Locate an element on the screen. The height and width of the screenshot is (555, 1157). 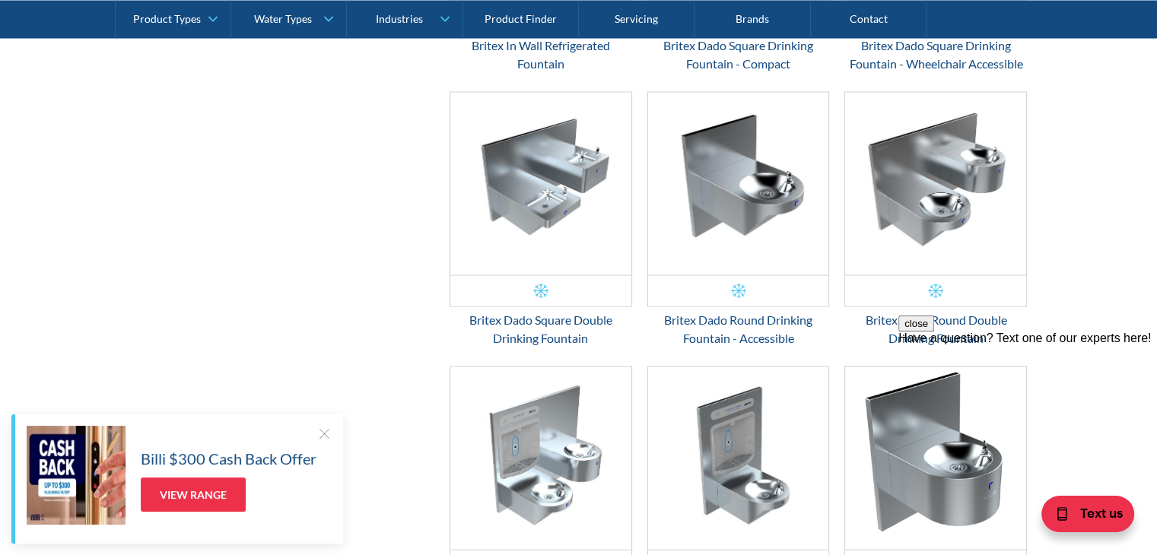
img: Britex Dado Square Double Drinking Fountain is located at coordinates (541, 184).